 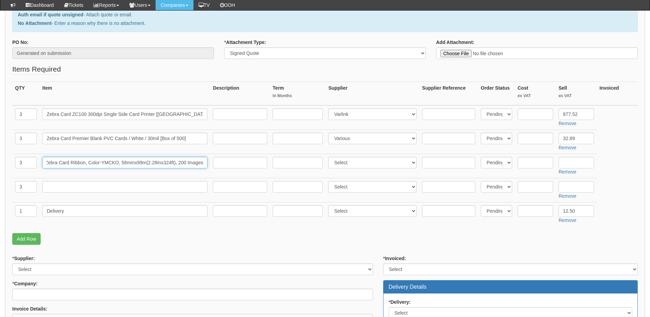 I want to click on th: Description, so click(x=240, y=94).